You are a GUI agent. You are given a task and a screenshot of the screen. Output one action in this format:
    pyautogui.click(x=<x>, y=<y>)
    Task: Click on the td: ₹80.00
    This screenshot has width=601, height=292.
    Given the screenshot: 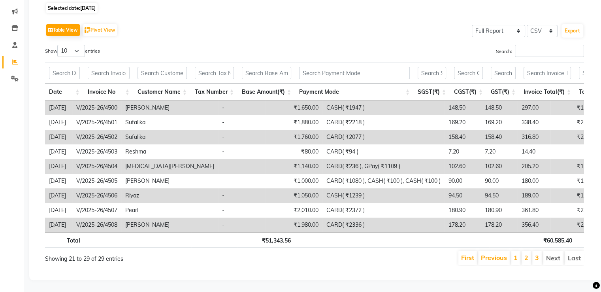 What is the action you would take?
    pyautogui.click(x=294, y=151)
    